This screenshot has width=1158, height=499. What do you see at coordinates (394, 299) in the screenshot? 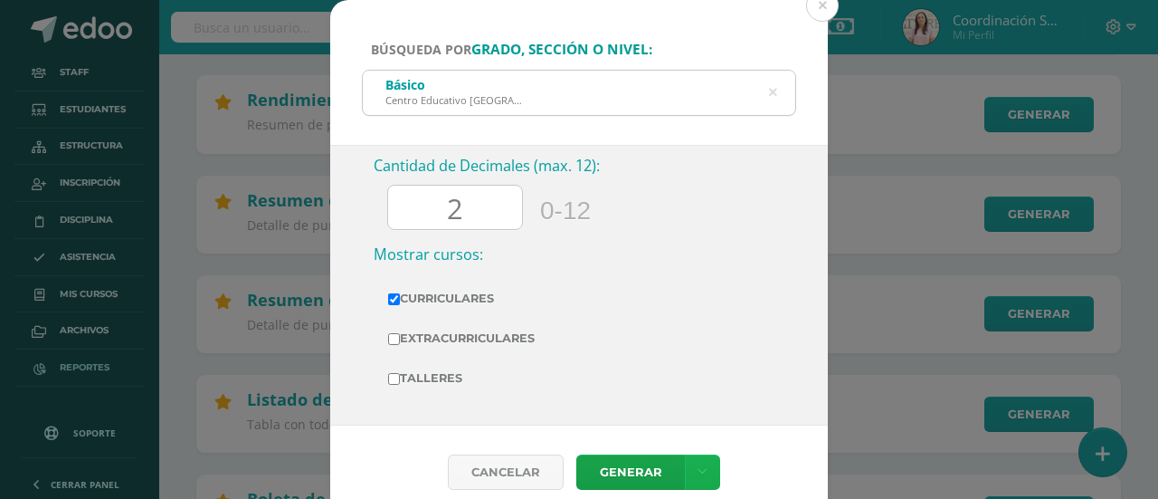
I see `input: Curriculares` at bounding box center [394, 299].